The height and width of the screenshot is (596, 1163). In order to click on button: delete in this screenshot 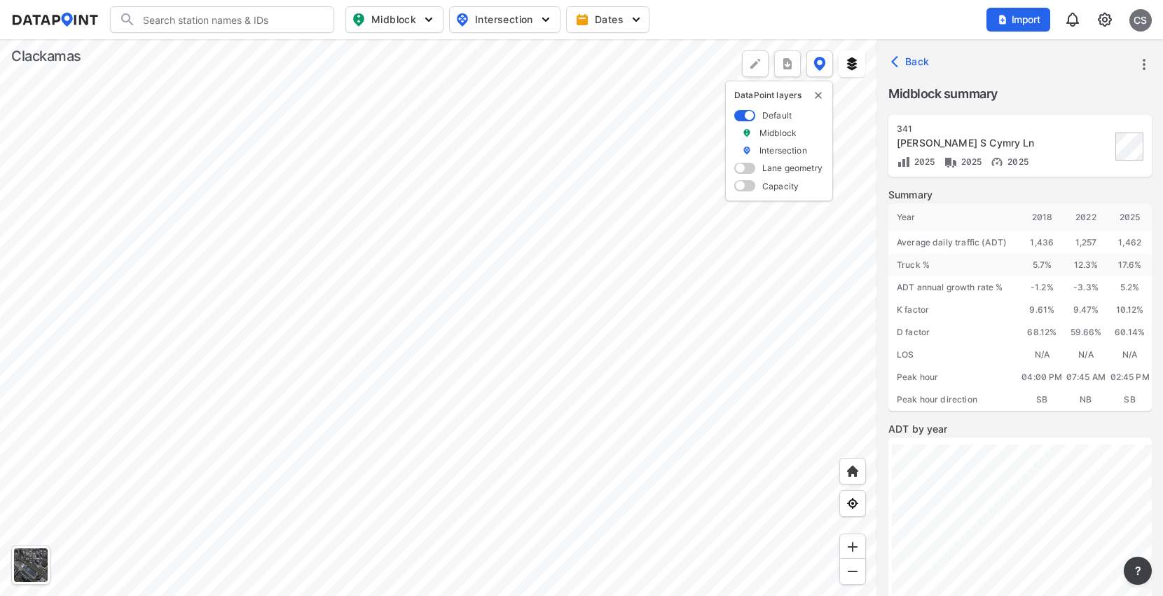, I will do `click(818, 95)`.